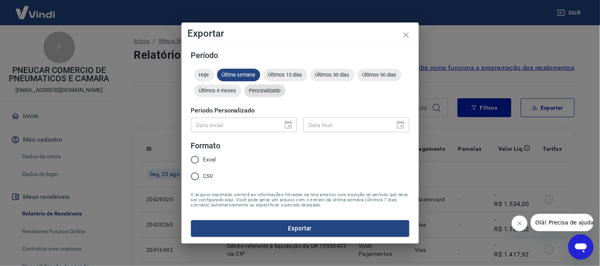 Image resolution: width=600 pixels, height=266 pixels. What do you see at coordinates (300, 55) in the screenshot?
I see `h5: Período` at bounding box center [300, 55].